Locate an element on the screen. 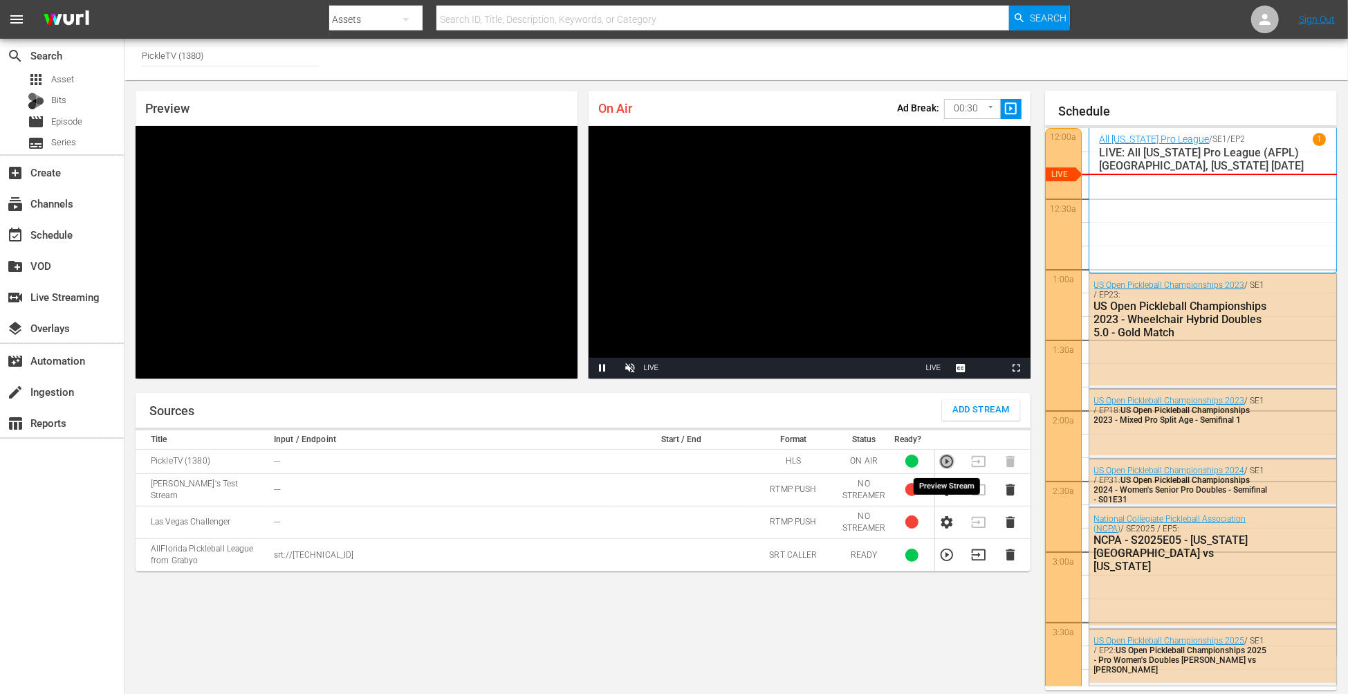 This screenshot has width=1348, height=694. div: / SE2025 / EP5: is located at coordinates (1181, 543).